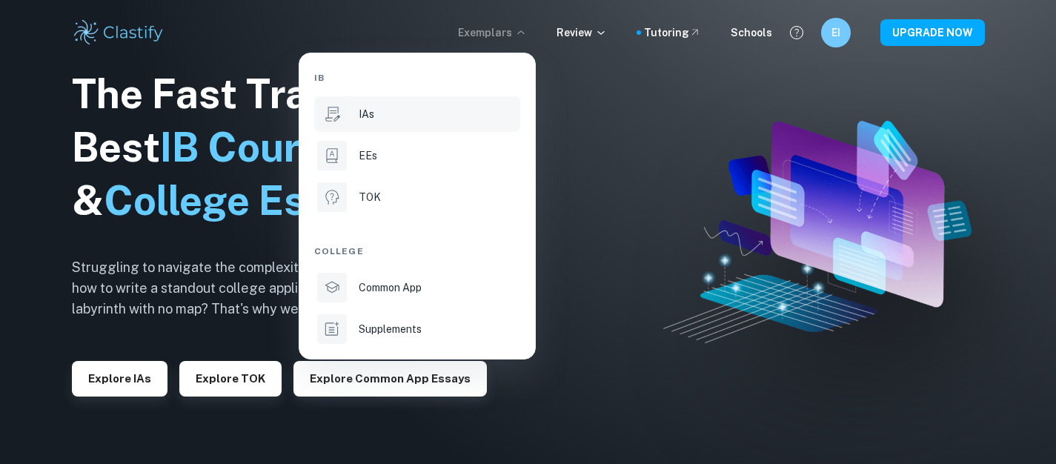 This screenshot has height=464, width=1056. I want to click on a: EEs, so click(417, 156).